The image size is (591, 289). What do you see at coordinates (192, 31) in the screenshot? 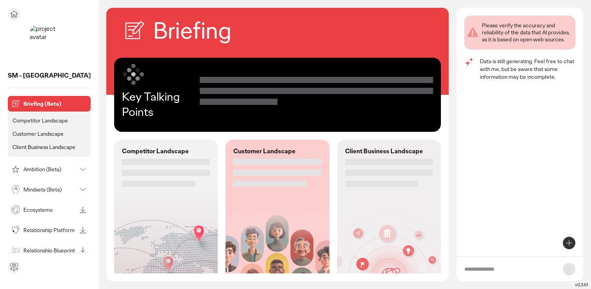
I see `h2: Briefing` at bounding box center [192, 31].